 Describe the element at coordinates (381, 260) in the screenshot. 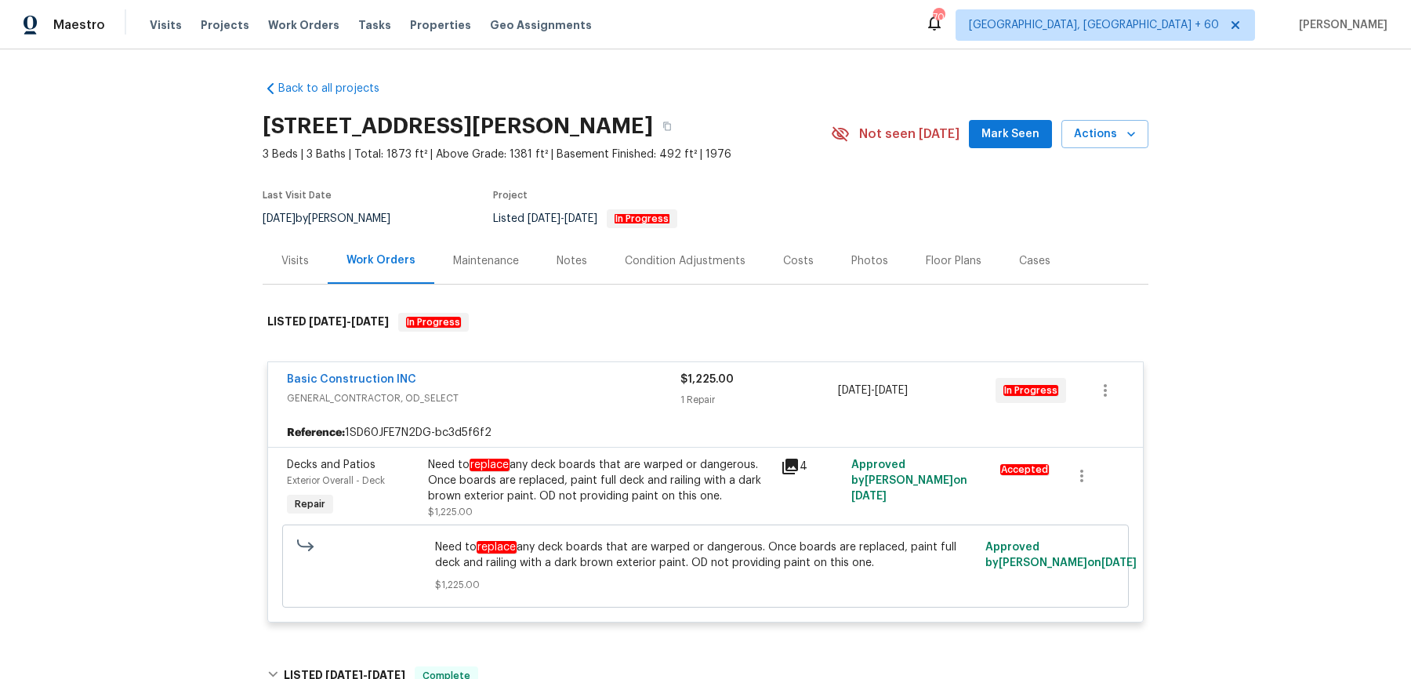

I see `div: Work Orders` at that location.